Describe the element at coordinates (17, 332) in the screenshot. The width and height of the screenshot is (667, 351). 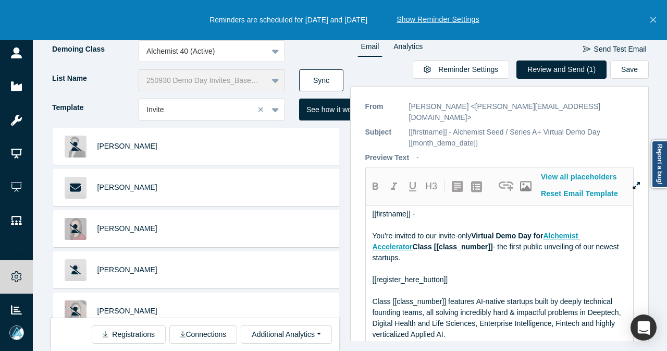
I see `img: Mia Scott's Account` at that location.